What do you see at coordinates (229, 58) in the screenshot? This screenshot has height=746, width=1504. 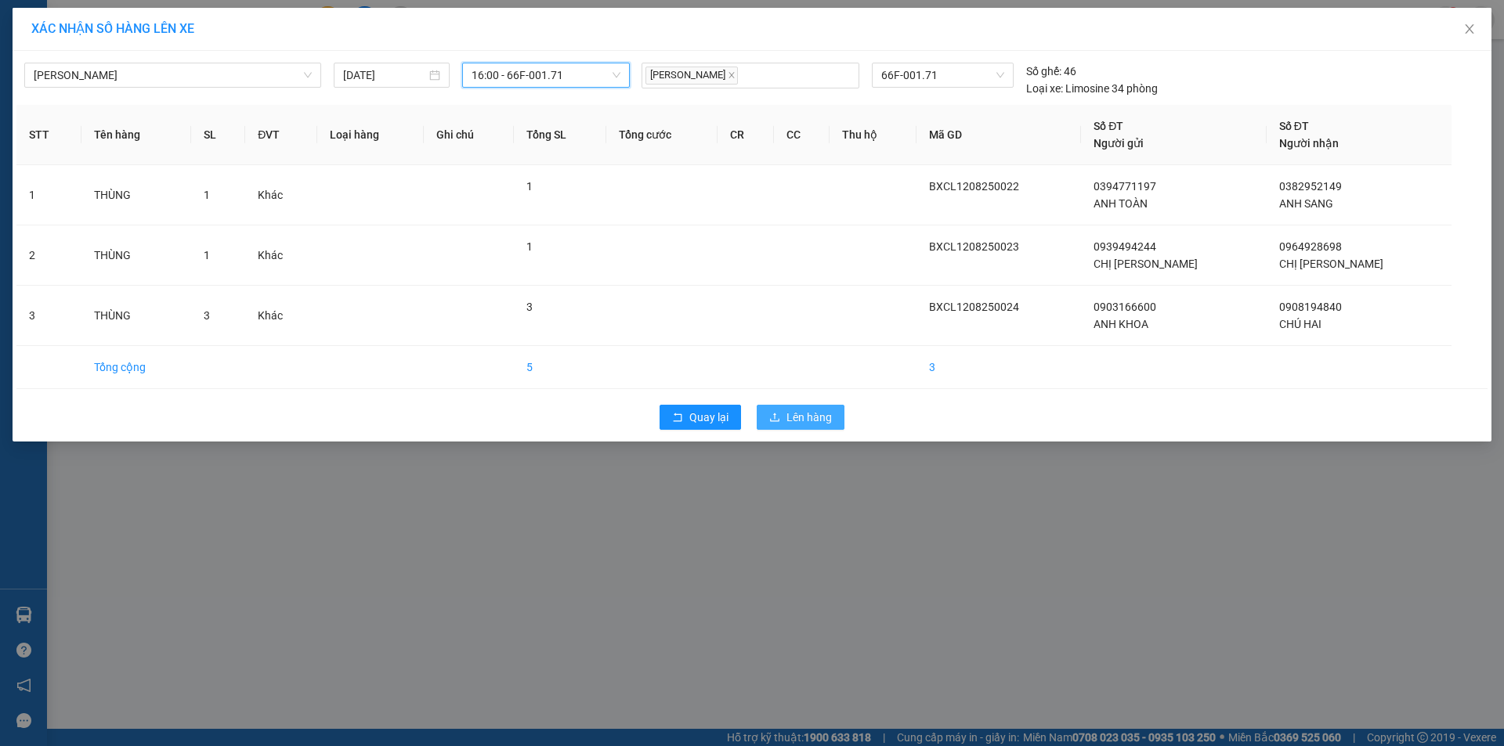 I see `div: CHỊ THY` at bounding box center [229, 58].